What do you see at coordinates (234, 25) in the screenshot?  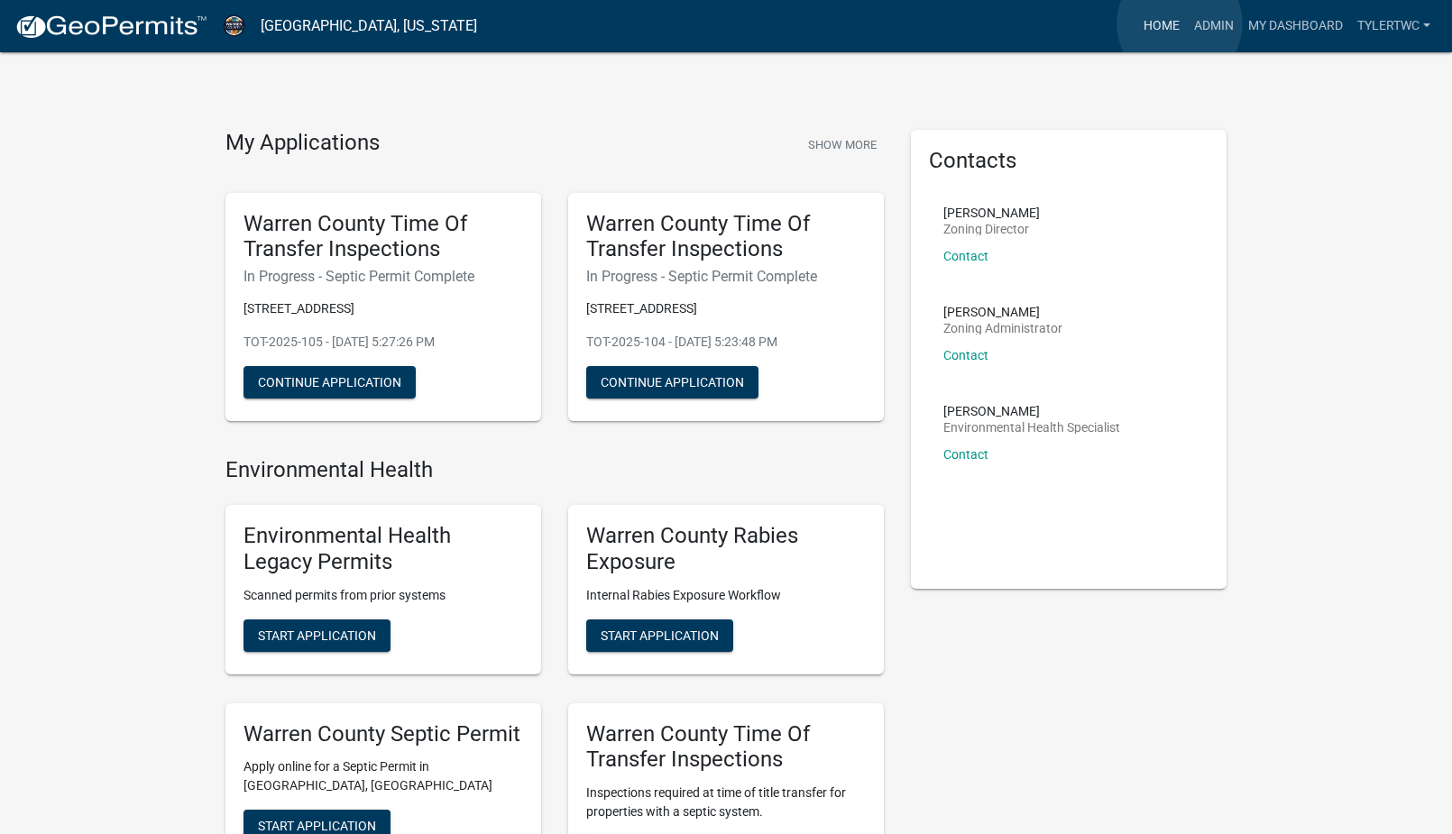 I see `img: Warren County, Iowa` at bounding box center [234, 25].